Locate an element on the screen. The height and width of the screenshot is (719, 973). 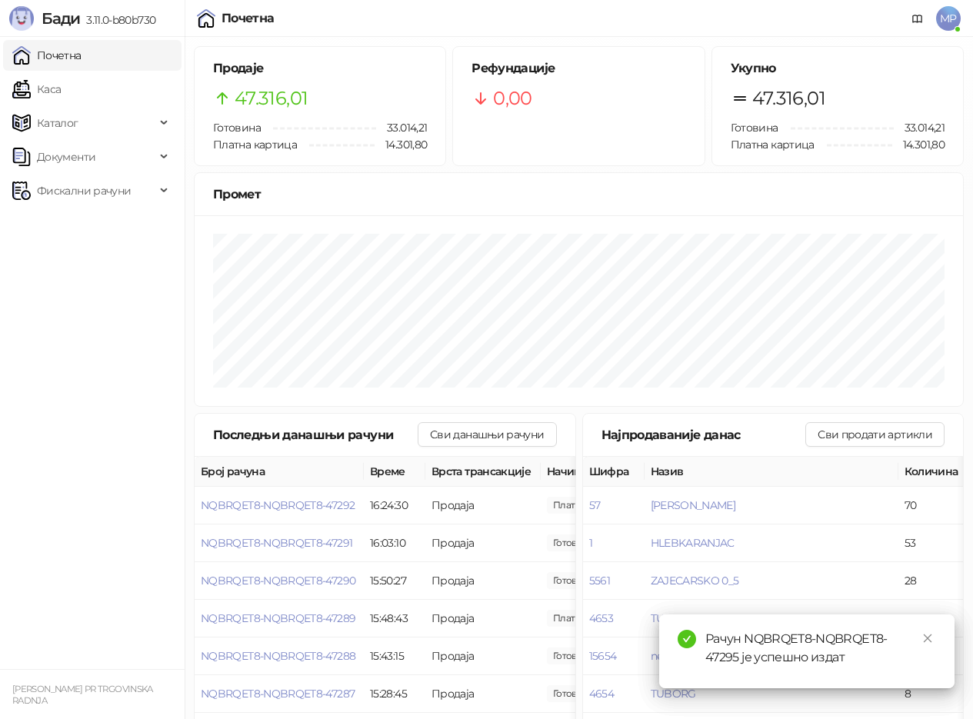
th: Количина is located at coordinates (933, 471).